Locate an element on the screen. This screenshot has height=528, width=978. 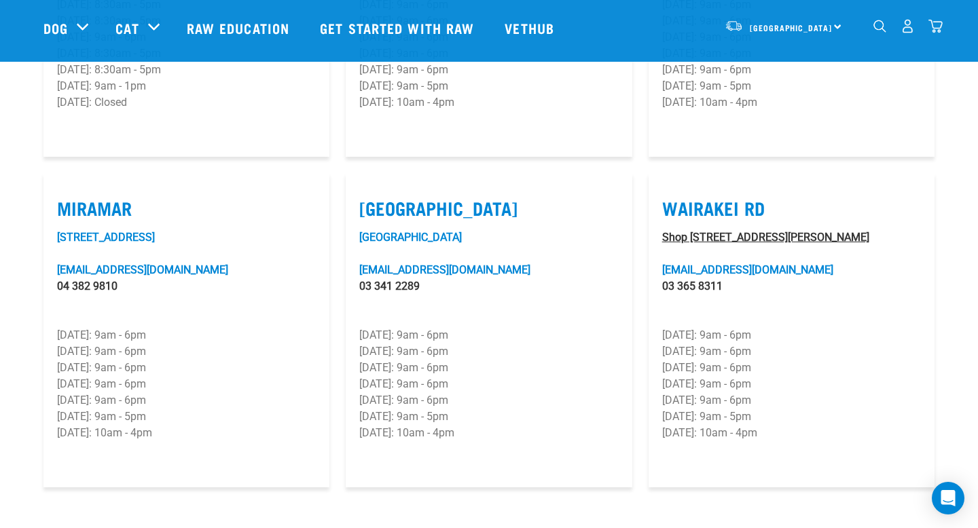
a: 03 365 8311 is located at coordinates (692, 286).